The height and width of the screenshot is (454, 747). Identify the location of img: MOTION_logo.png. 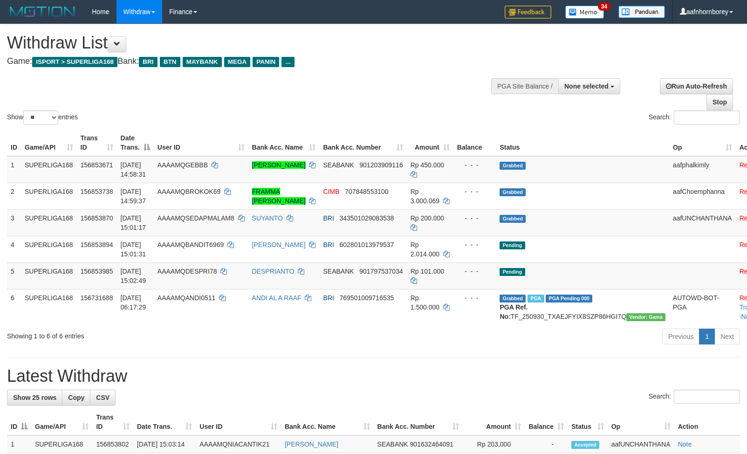
(42, 12).